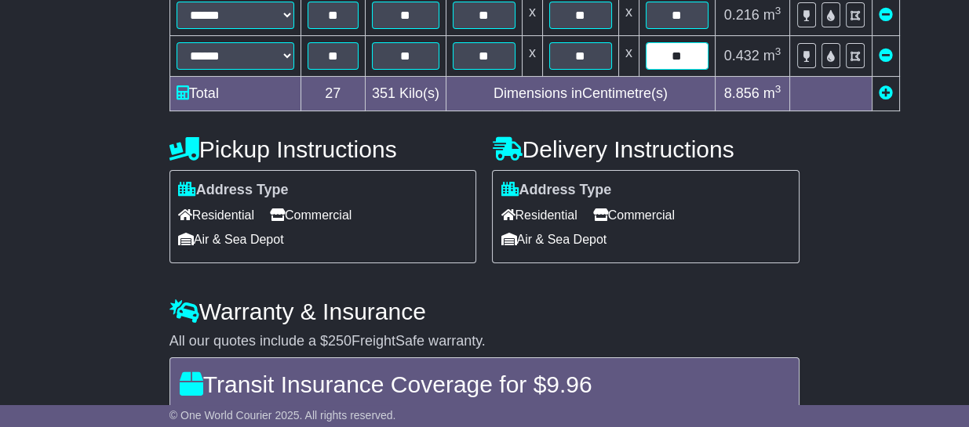  I want to click on td: 27, so click(333, 94).